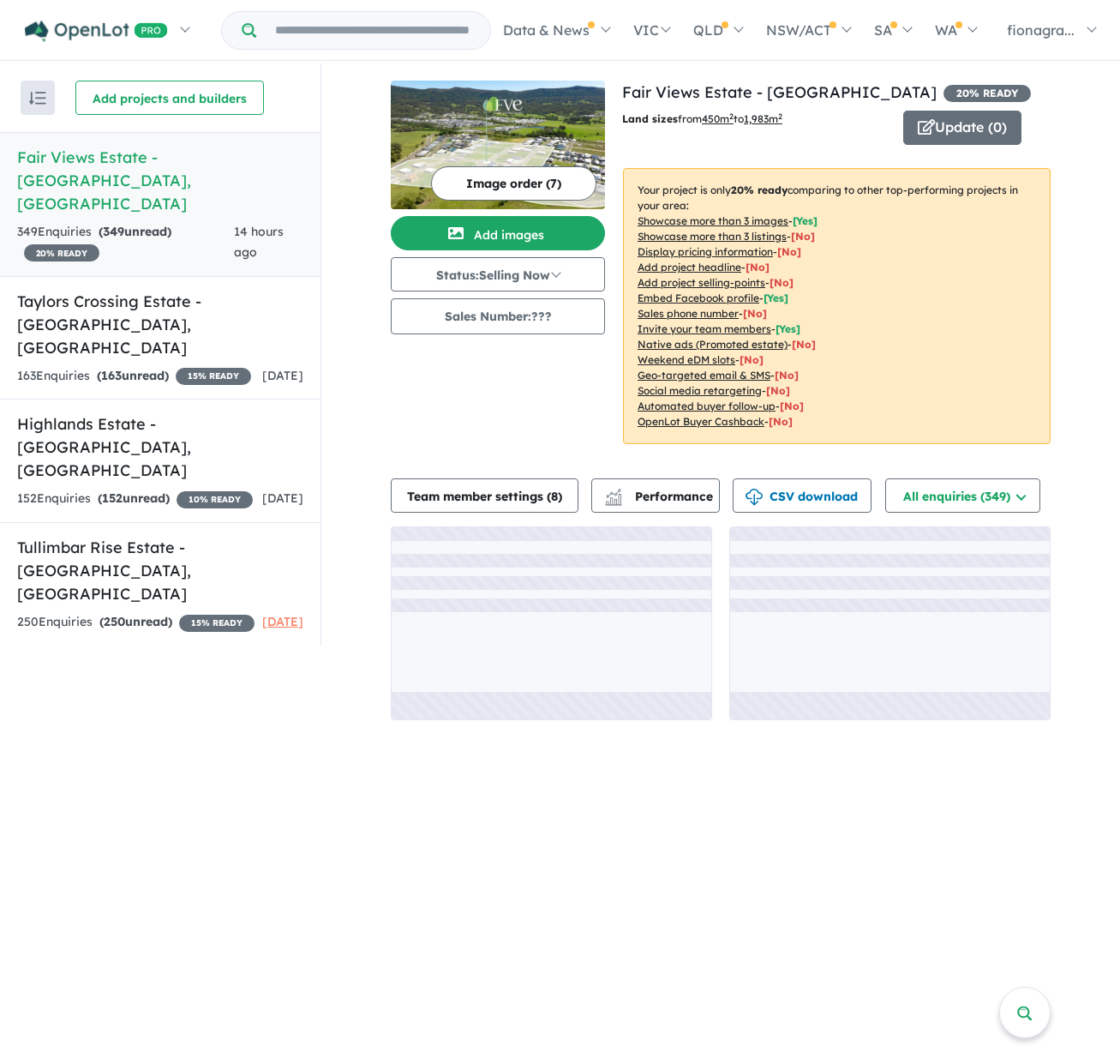 The width and height of the screenshot is (1120, 1064). I want to click on div: 349 Enquir ies, so click(125, 243).